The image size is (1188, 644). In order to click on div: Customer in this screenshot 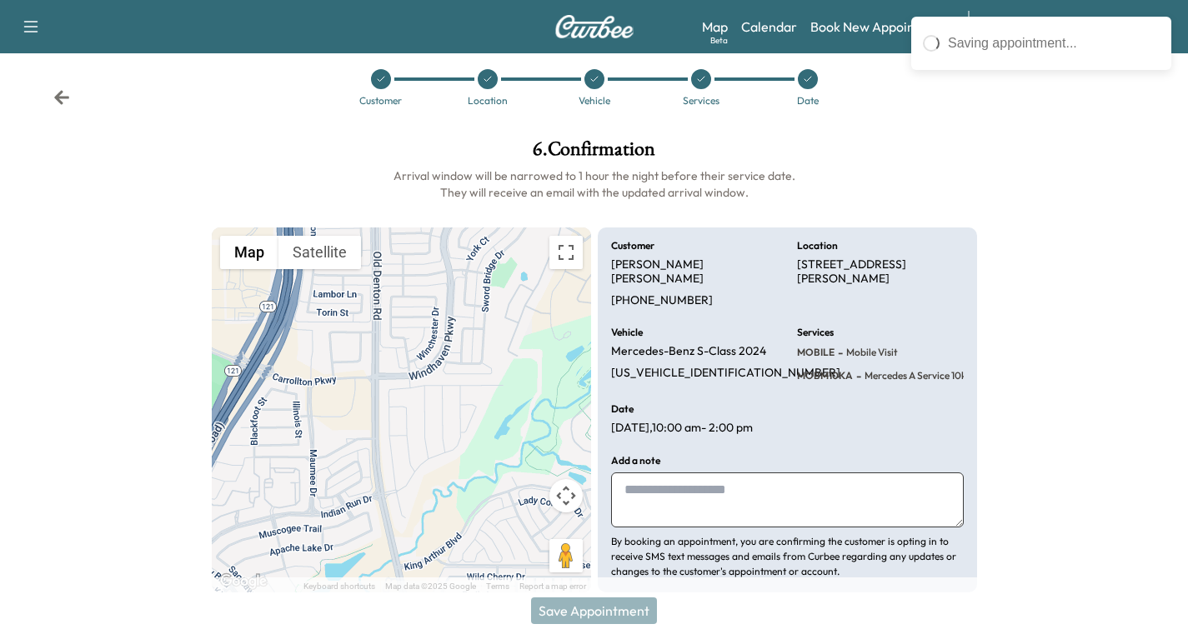, I will do `click(380, 101)`.